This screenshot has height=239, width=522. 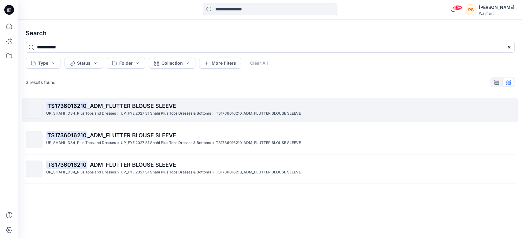 I want to click on button: More filters, so click(x=220, y=63).